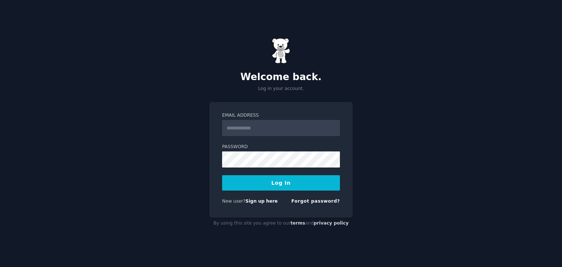  Describe the element at coordinates (262, 201) in the screenshot. I see `a: Sign up here` at that location.